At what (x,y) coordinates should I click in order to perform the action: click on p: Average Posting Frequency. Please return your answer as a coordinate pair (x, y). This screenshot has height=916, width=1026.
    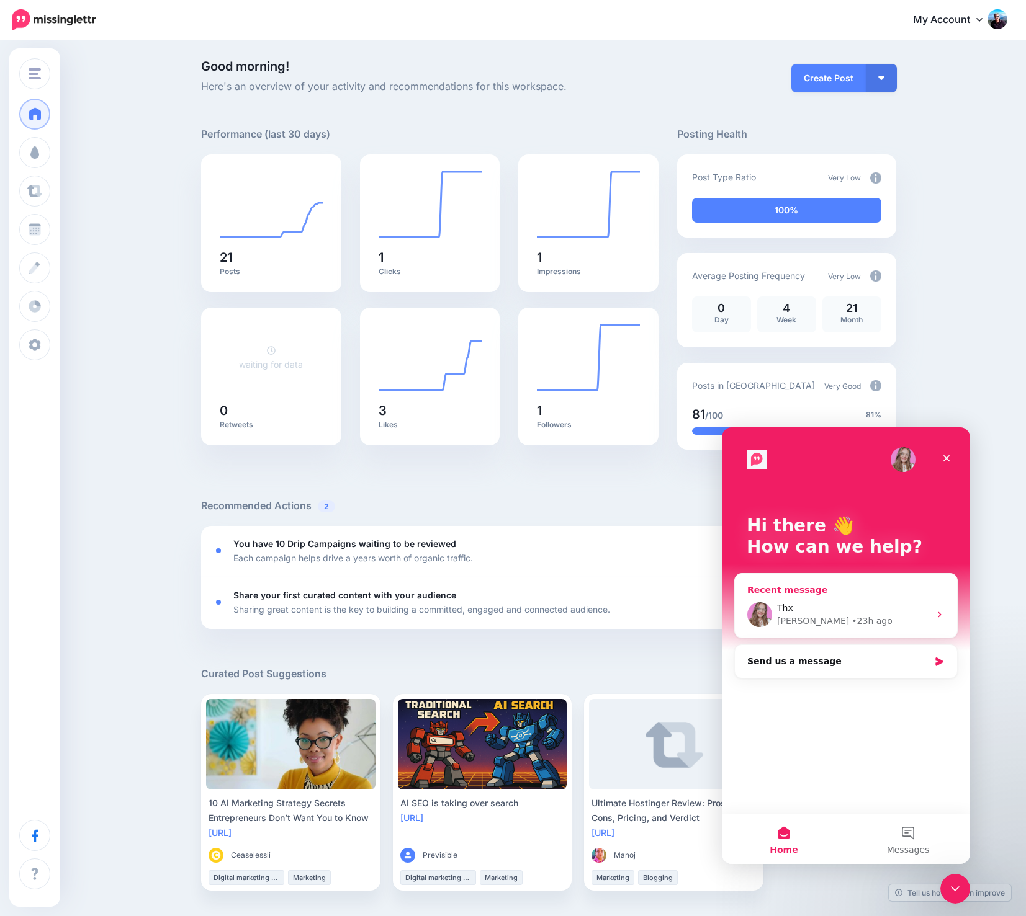
    Looking at the image, I should click on (748, 275).